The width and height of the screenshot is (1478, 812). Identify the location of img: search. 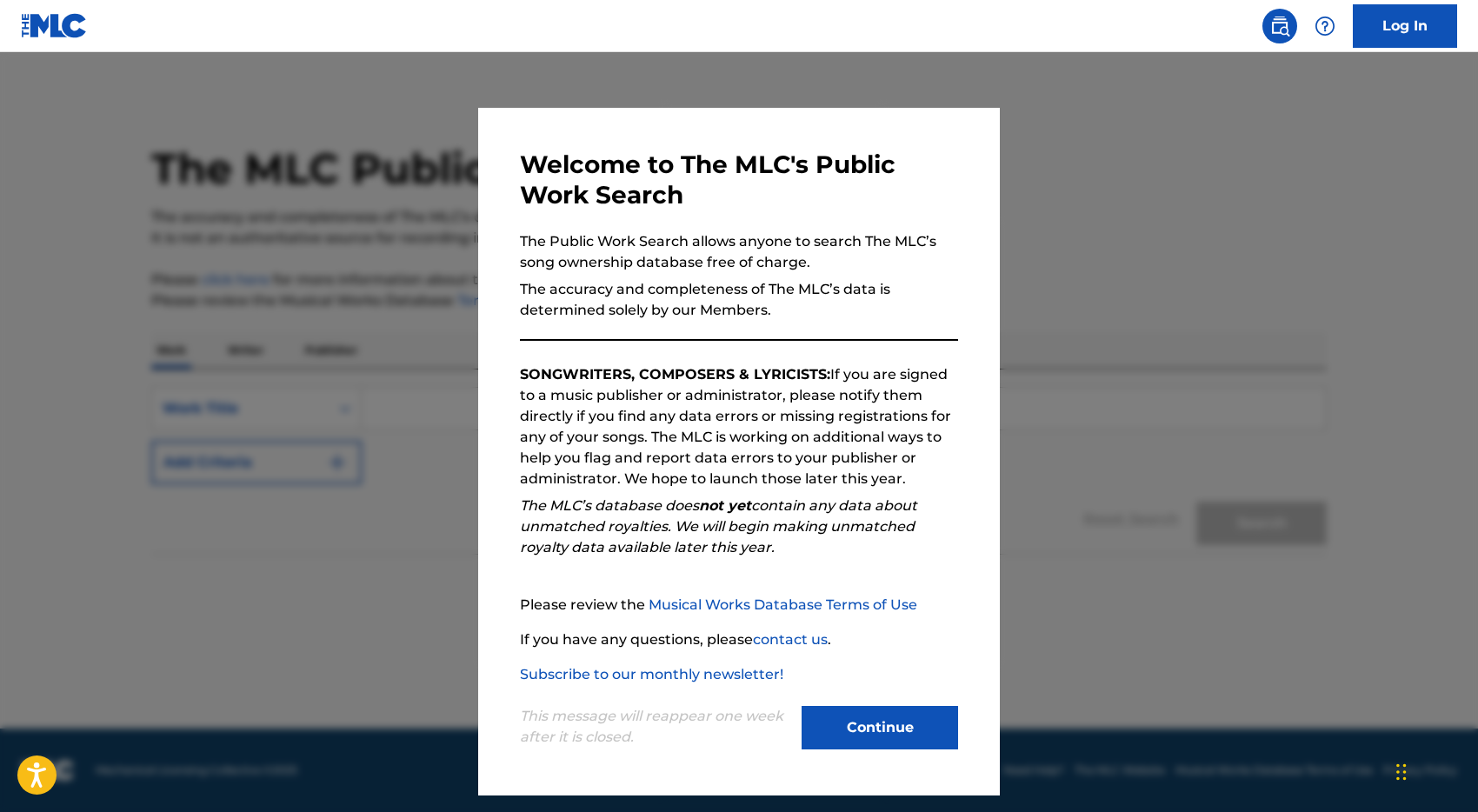
(1280, 27).